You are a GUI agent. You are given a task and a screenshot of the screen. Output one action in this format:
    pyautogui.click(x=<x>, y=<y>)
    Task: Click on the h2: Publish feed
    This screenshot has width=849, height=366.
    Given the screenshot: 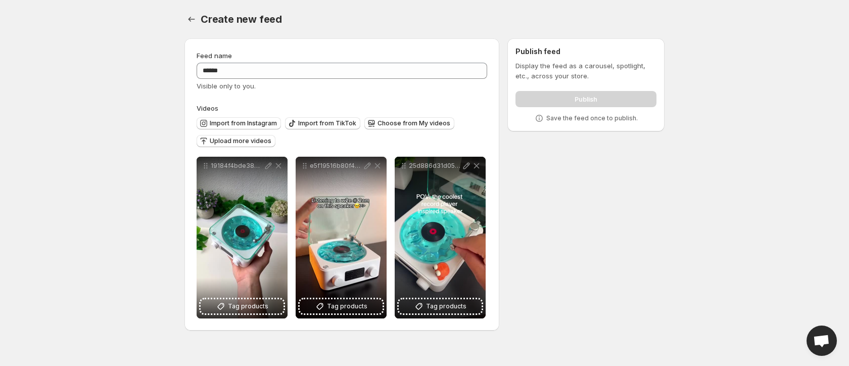 What is the action you would take?
    pyautogui.click(x=586, y=52)
    